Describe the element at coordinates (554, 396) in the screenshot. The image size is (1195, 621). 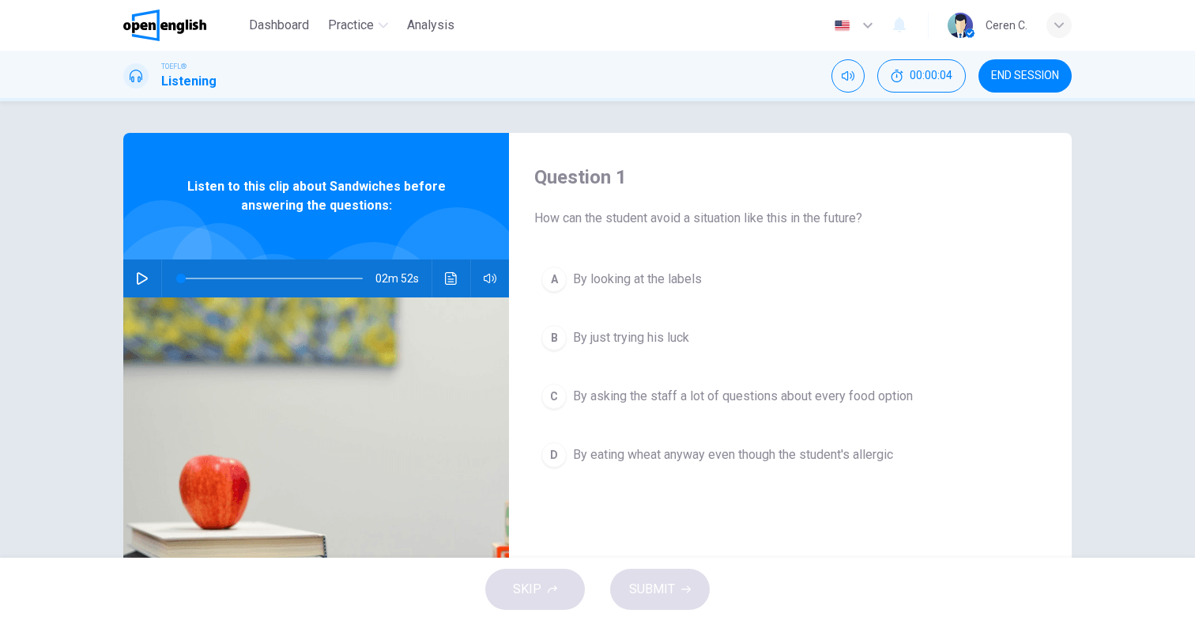
I see `div: C` at that location.